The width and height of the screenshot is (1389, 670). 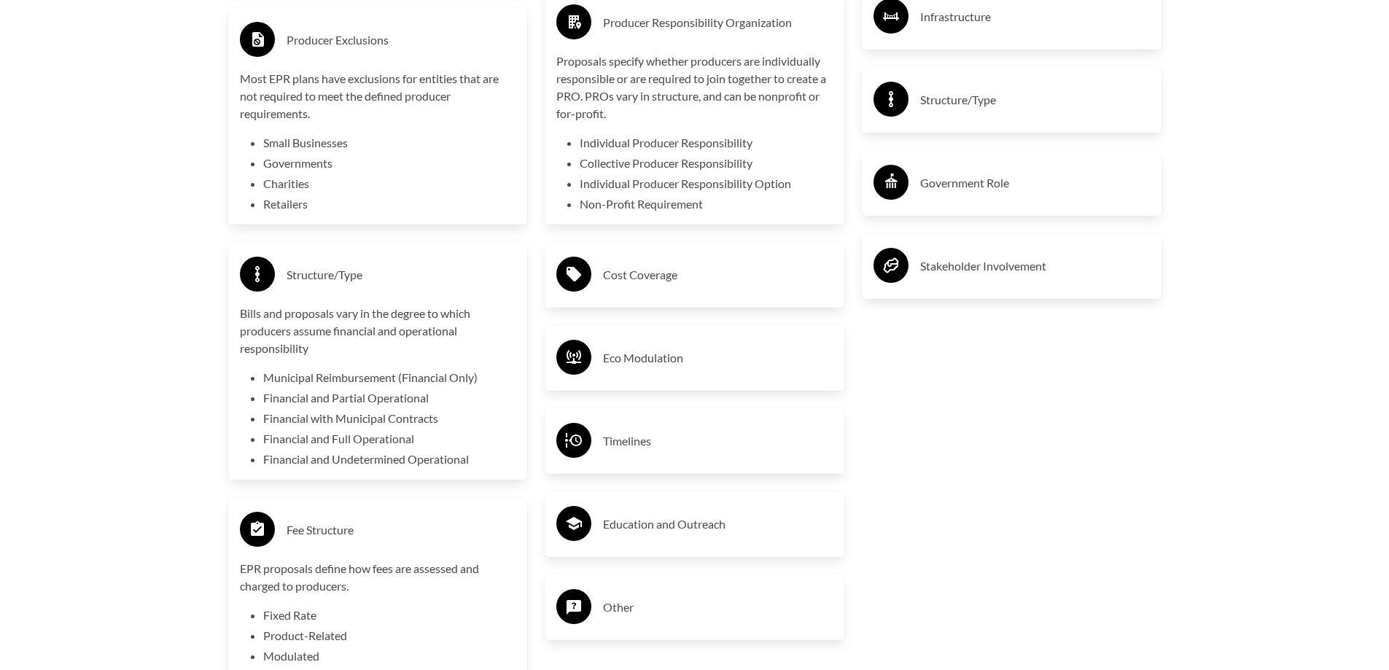 I want to click on h3: Infrastructure, so click(x=1035, y=17).